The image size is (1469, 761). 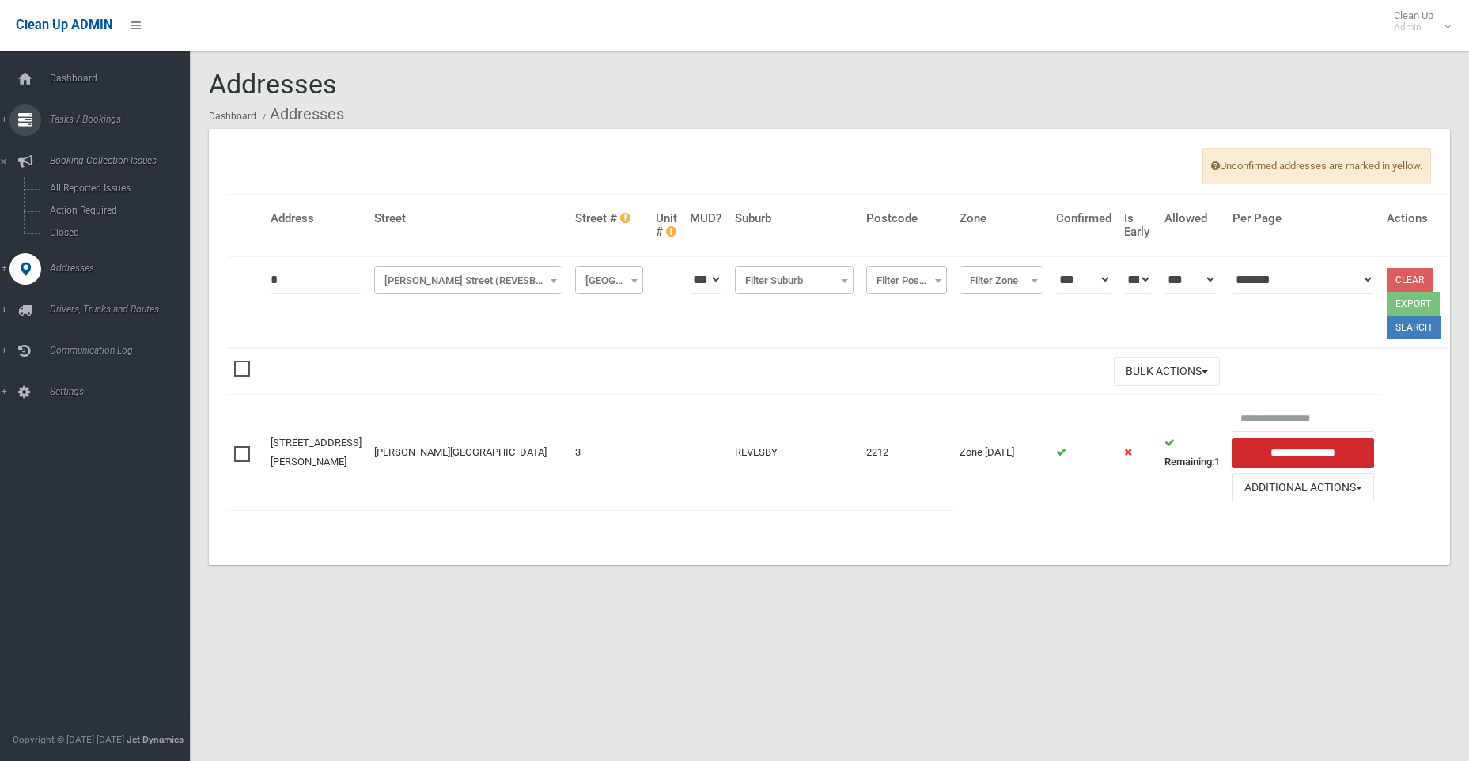 What do you see at coordinates (794, 452) in the screenshot?
I see `td: REVESBY` at bounding box center [794, 452].